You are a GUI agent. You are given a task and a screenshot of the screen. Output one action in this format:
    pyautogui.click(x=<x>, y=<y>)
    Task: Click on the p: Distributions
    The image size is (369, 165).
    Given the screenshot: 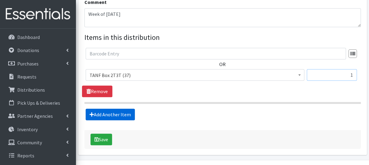 What is the action you would take?
    pyautogui.click(x=31, y=90)
    